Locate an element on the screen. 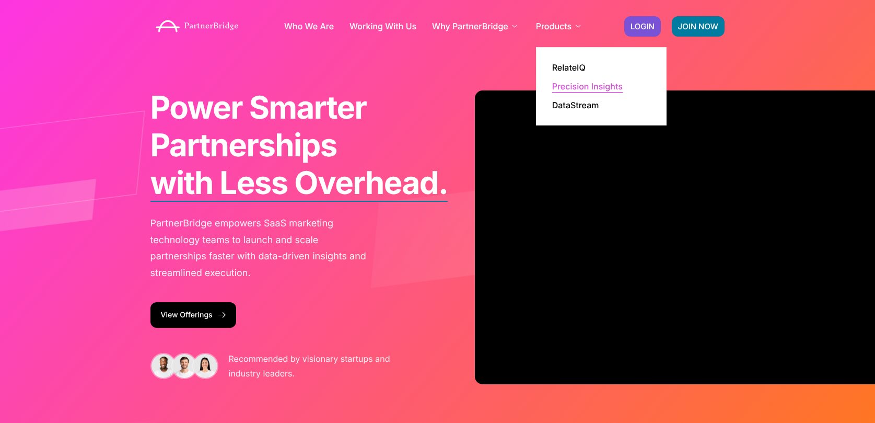  a: Products is located at coordinates (560, 26).